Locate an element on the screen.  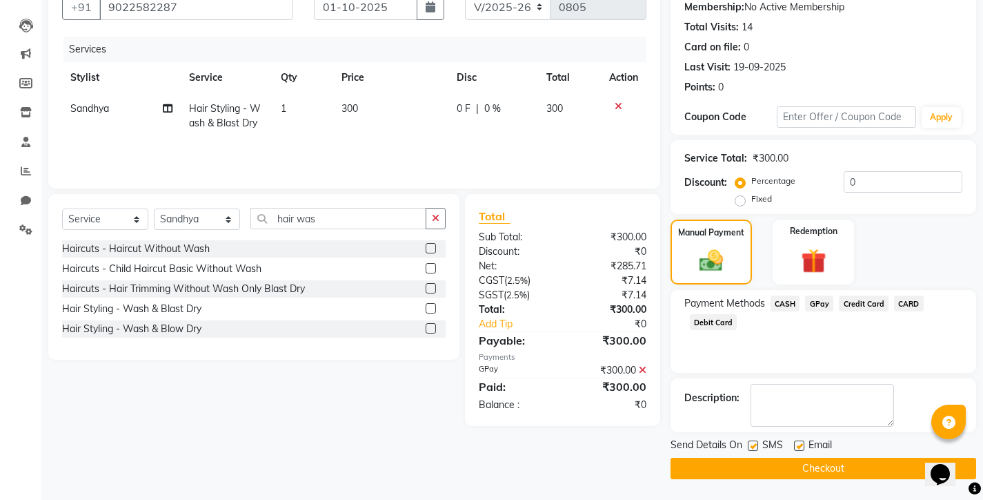
div: Sub Total: is located at coordinates (516, 237).